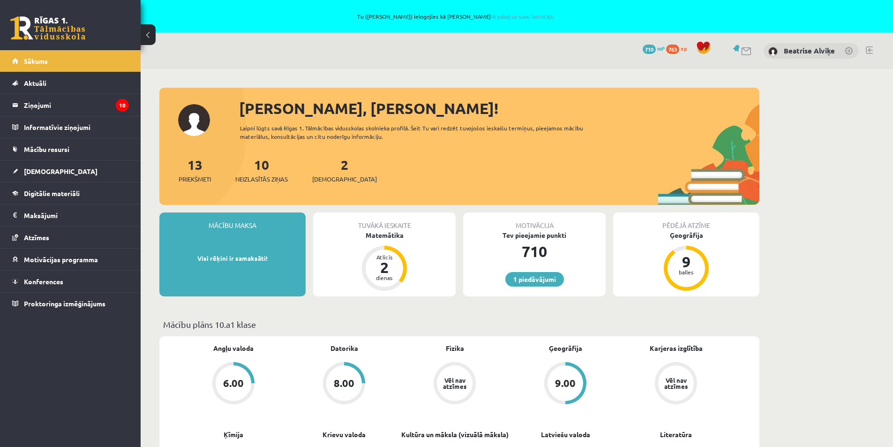  What do you see at coordinates (809, 51) in the screenshot?
I see `a: Beatrise Alviķe` at bounding box center [809, 51].